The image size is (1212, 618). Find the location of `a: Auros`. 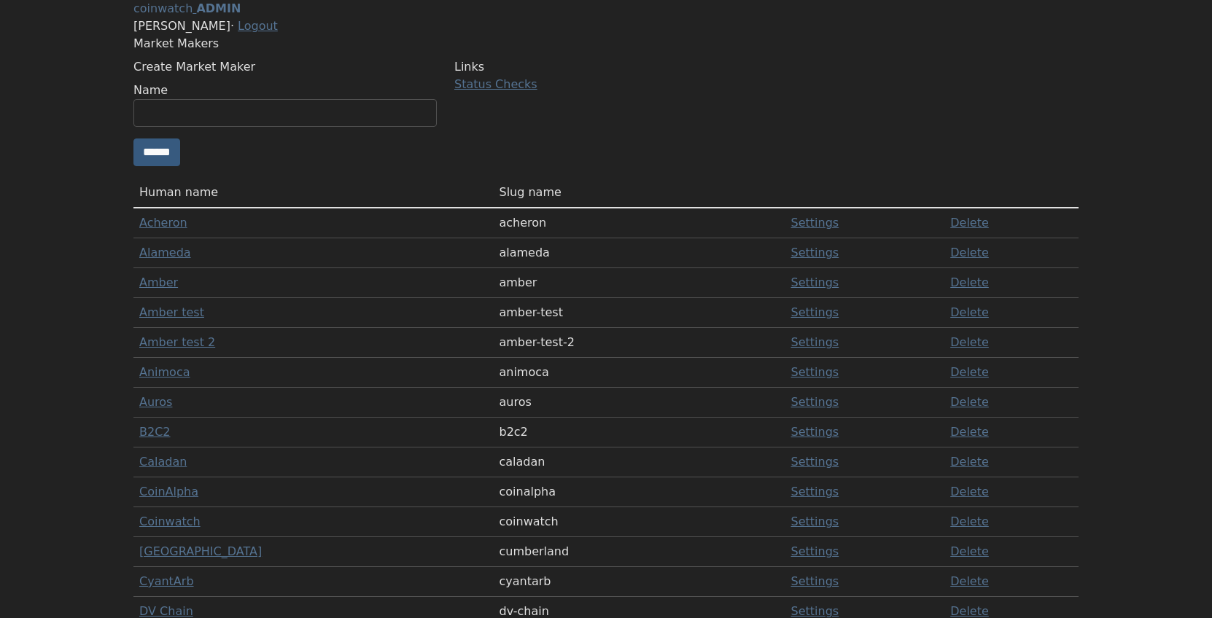

a: Auros is located at coordinates (155, 402).